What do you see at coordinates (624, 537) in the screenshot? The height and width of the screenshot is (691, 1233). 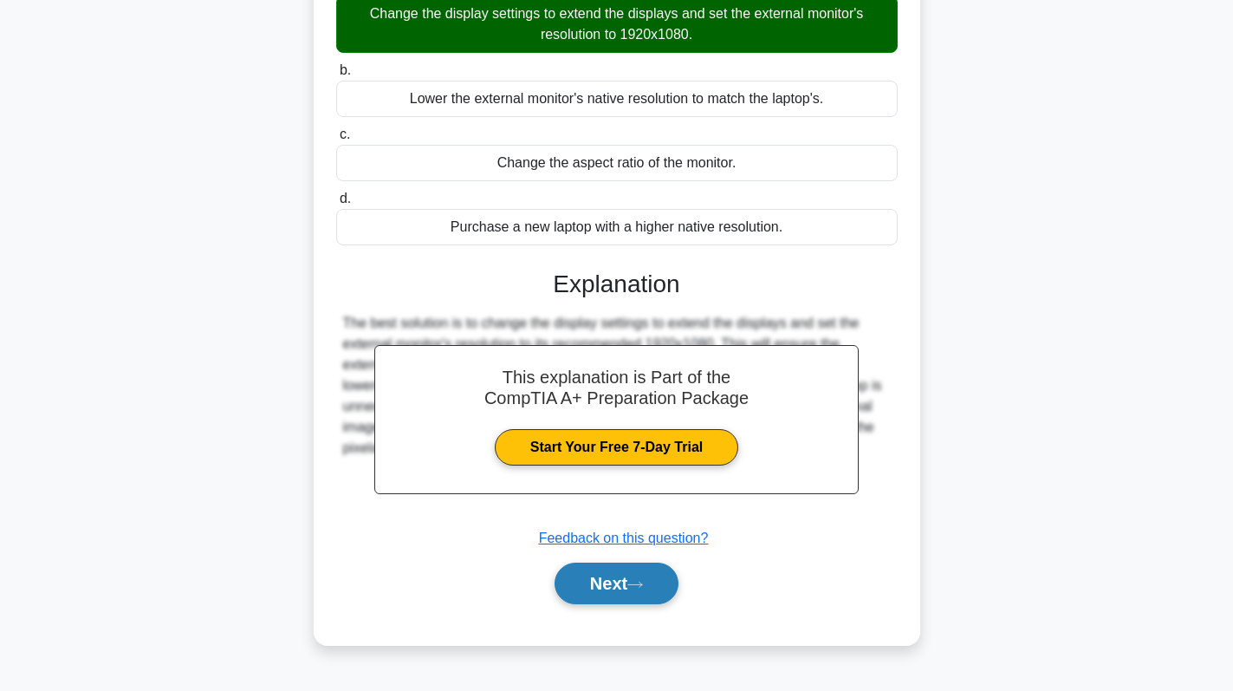 I see `a: Feedback on this question?` at bounding box center [624, 537].